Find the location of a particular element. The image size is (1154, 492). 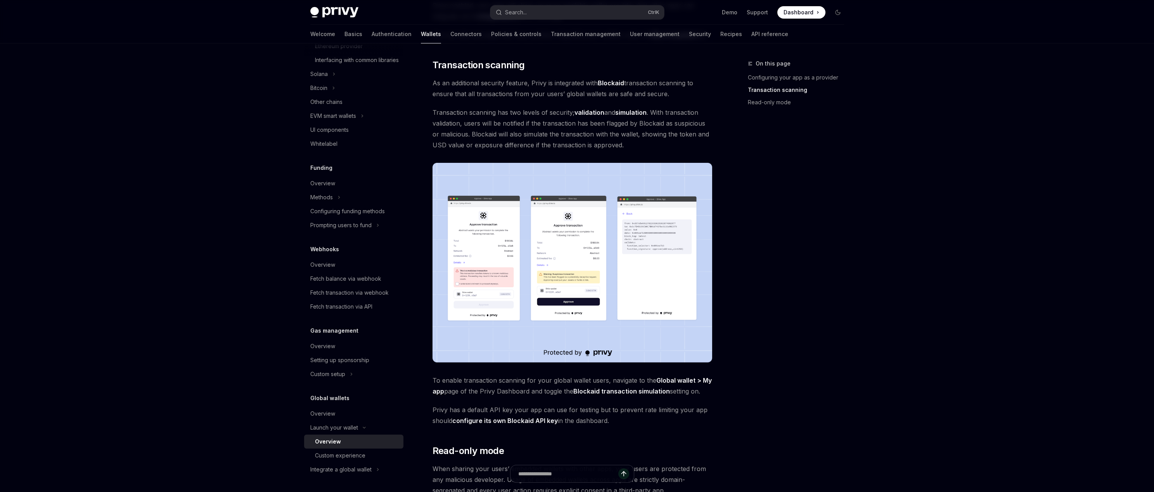

a: Custom experience is located at coordinates (354, 456).